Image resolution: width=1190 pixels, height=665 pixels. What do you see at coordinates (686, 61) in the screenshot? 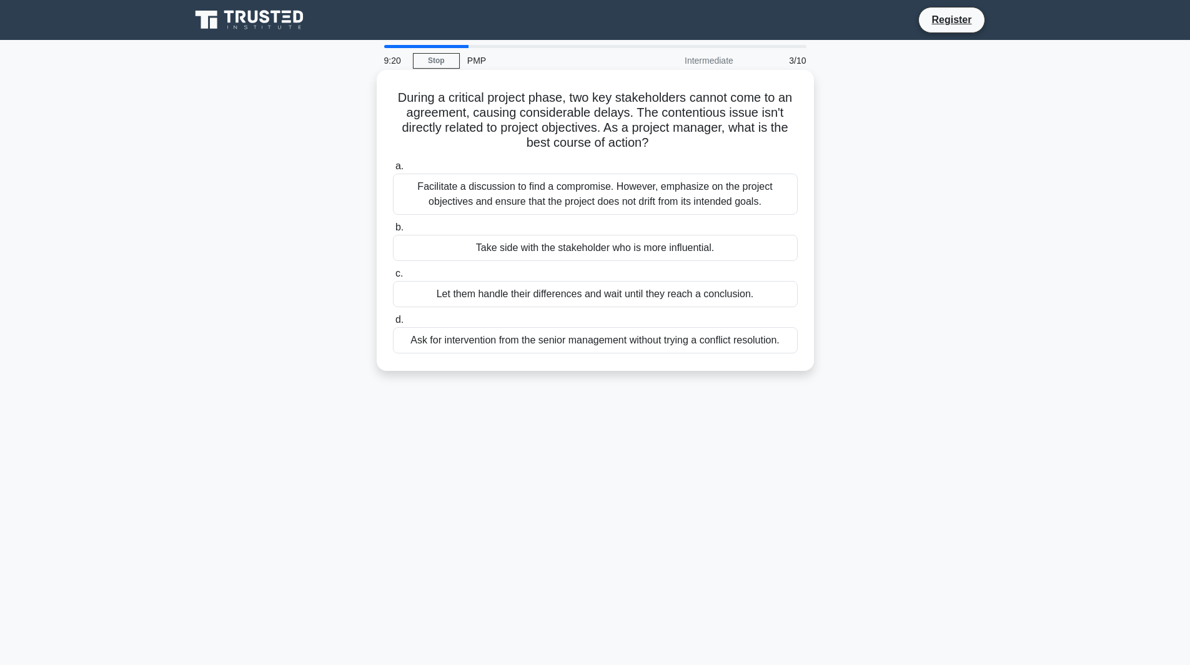
I see `div: Intermediate` at bounding box center [686, 61].